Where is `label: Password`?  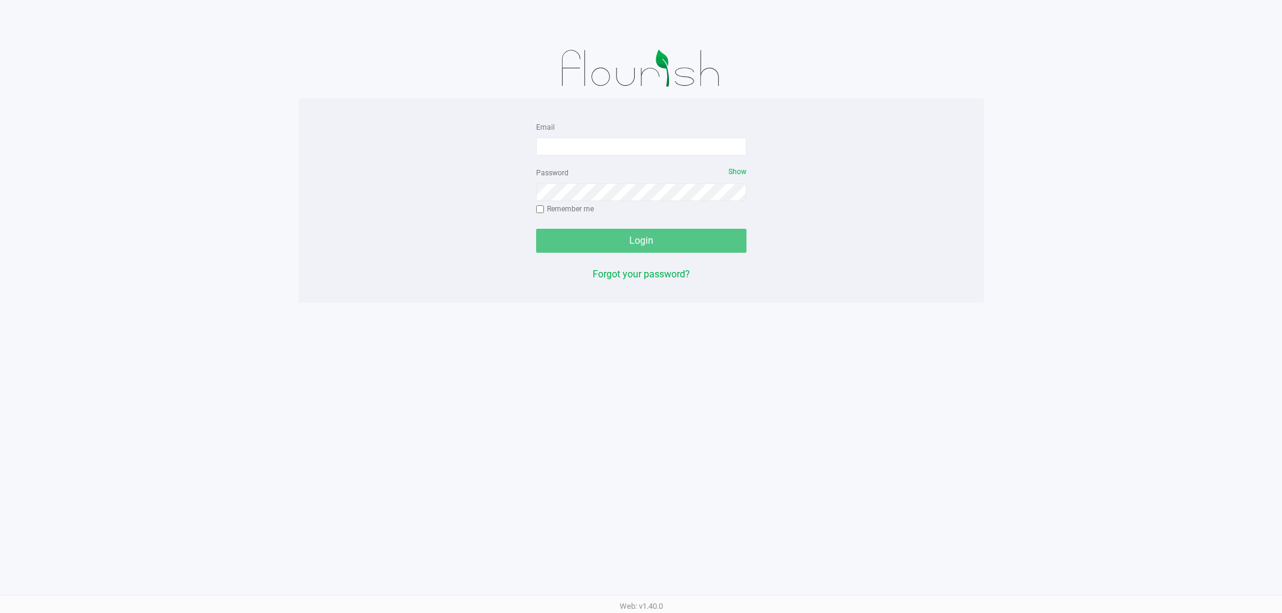
label: Password is located at coordinates (552, 173).